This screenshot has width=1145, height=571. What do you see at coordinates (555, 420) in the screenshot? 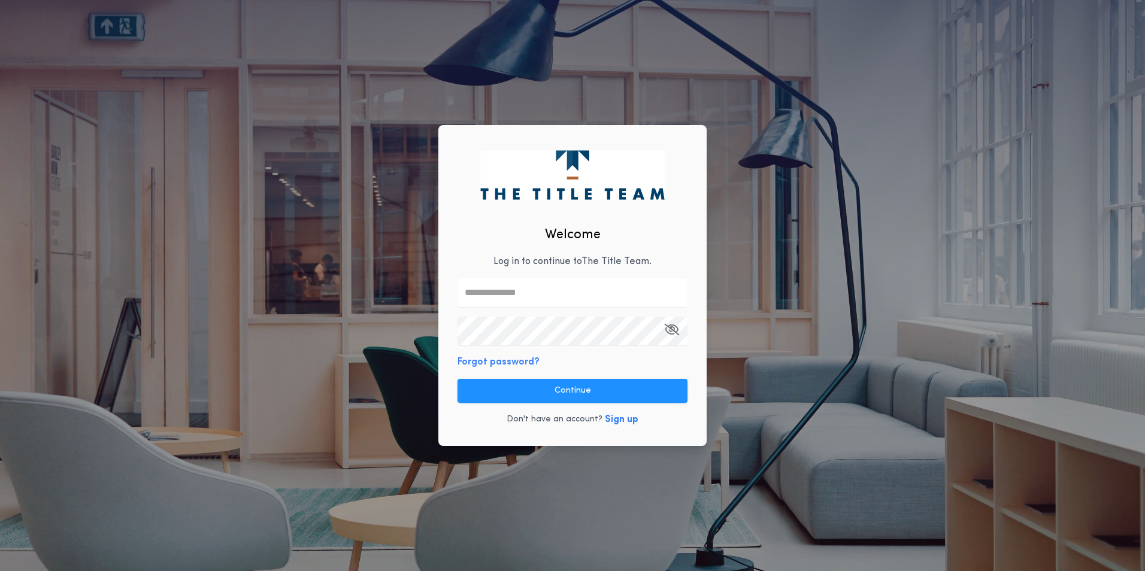
I see `p: Don't have an account?` at bounding box center [555, 420].